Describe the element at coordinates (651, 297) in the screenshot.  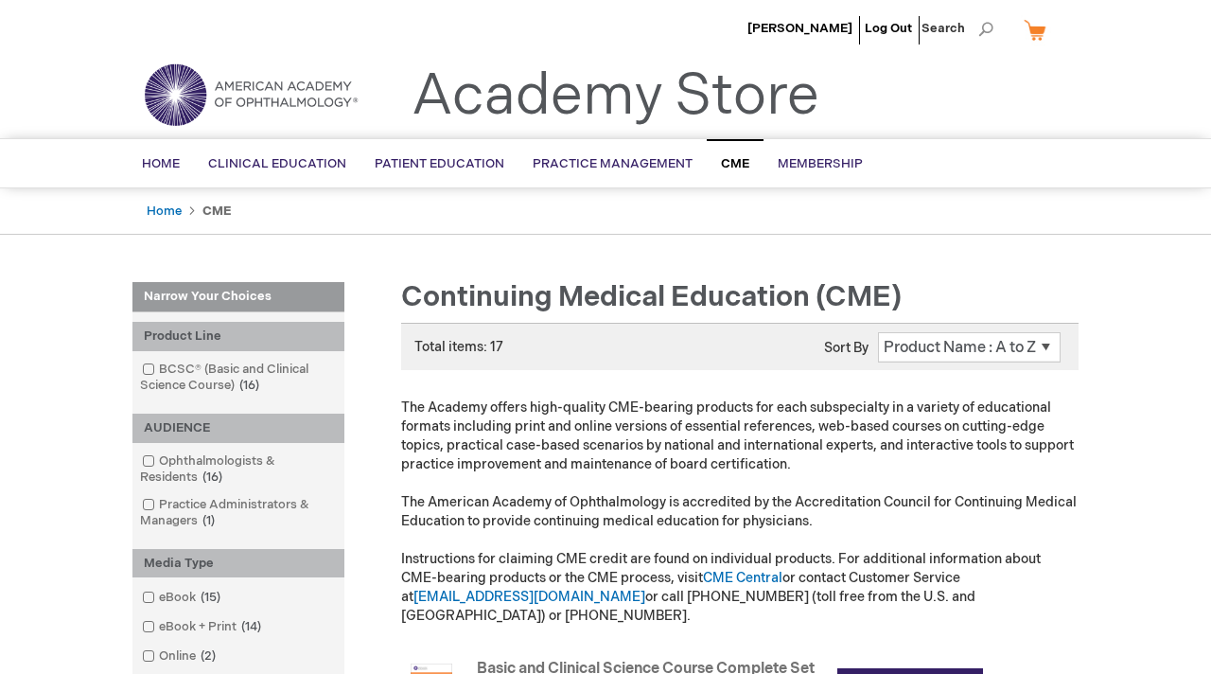
I see `span: Continuing Medical Education (CME)` at that location.